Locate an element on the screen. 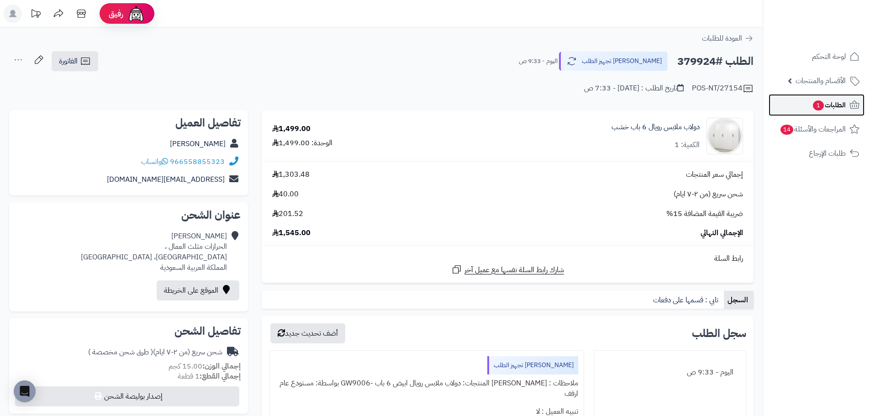 This screenshot has width=870, height=416. a: شارك رابط السلة نفسها مع عميل آخر is located at coordinates (507, 269).